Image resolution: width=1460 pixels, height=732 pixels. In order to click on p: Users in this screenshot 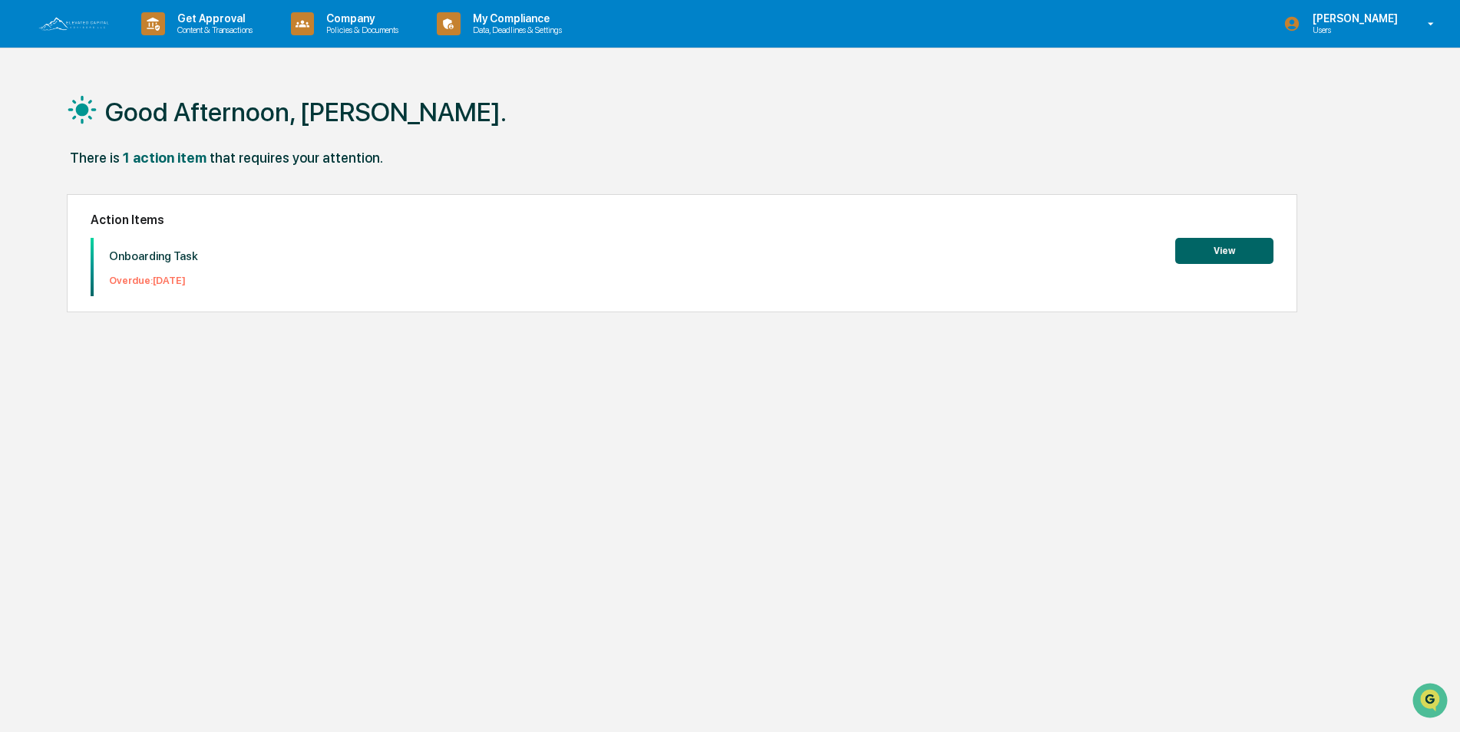, I will do `click(1352, 30)`.